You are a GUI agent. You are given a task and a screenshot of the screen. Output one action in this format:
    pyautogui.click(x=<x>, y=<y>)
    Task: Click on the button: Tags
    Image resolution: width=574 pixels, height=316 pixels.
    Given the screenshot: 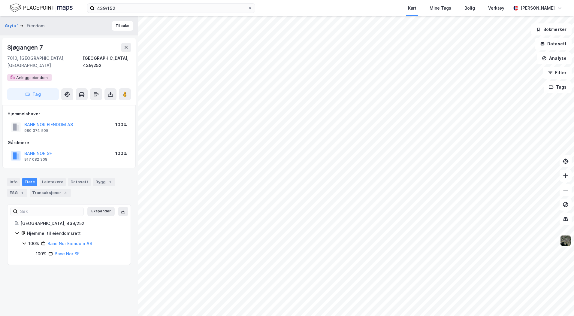 What is the action you would take?
    pyautogui.click(x=557, y=87)
    